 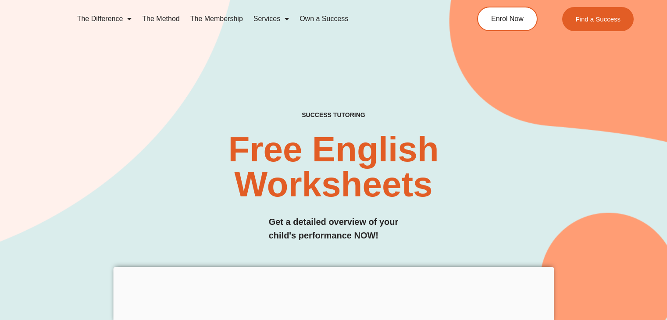 What do you see at coordinates (507, 19) in the screenshot?
I see `a: Enrol Now` at bounding box center [507, 19].